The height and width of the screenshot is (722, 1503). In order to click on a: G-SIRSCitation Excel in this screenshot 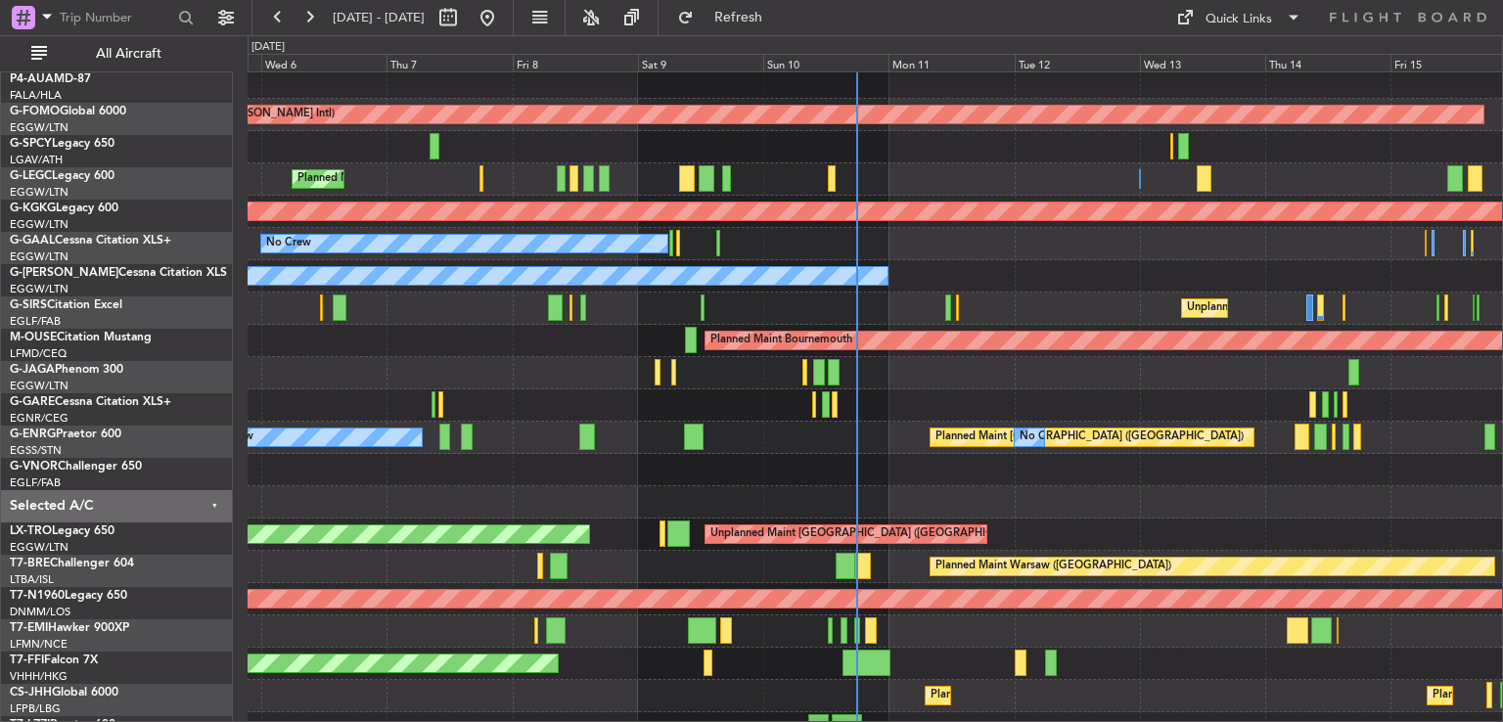, I will do `click(66, 305)`.